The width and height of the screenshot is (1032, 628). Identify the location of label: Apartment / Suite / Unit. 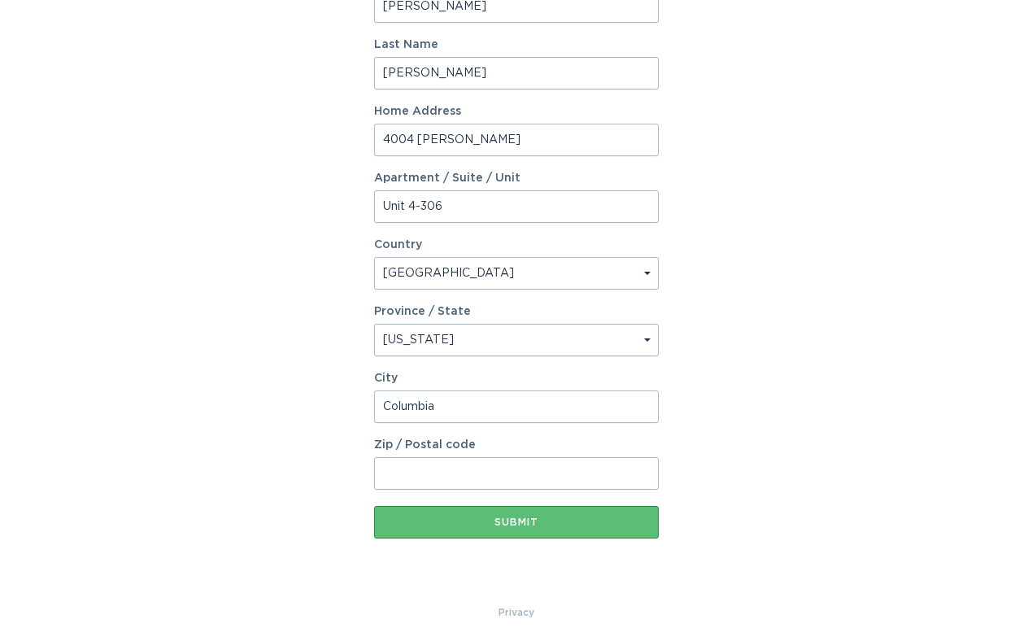
(516, 178).